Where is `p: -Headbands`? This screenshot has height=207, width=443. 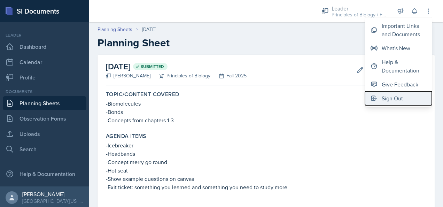 p: -Headbands is located at coordinates (266, 154).